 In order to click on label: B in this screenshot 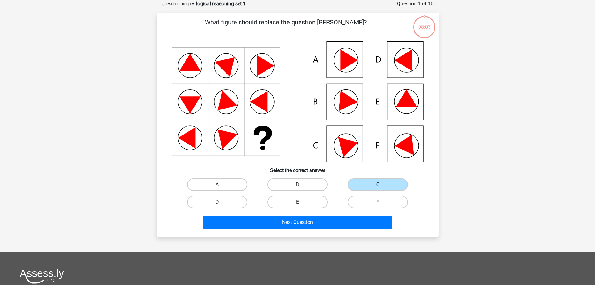, I will do `click(297, 184)`.